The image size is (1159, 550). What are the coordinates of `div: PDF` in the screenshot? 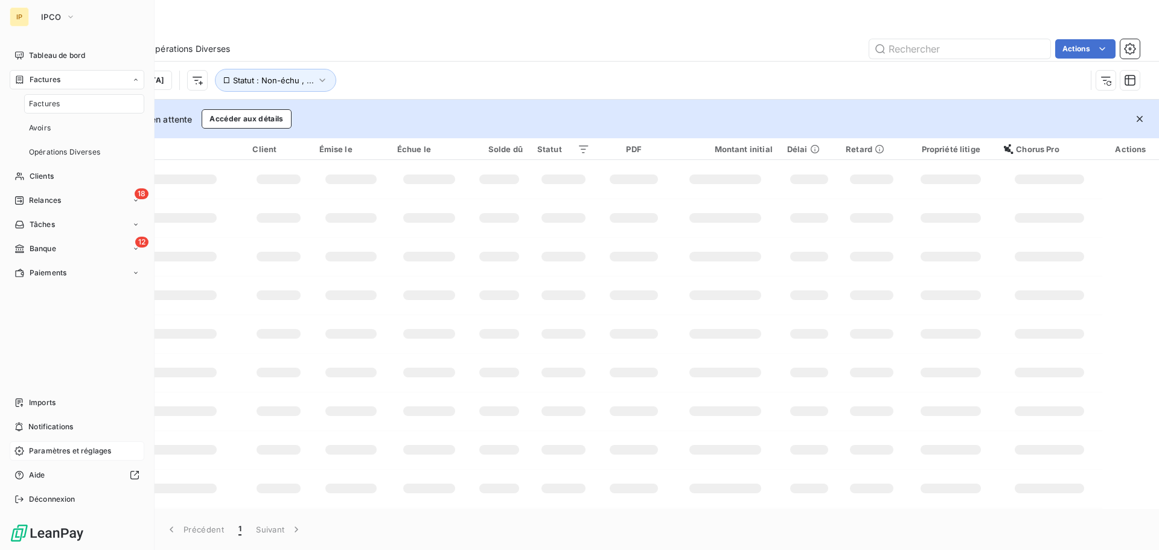 It's located at (634, 149).